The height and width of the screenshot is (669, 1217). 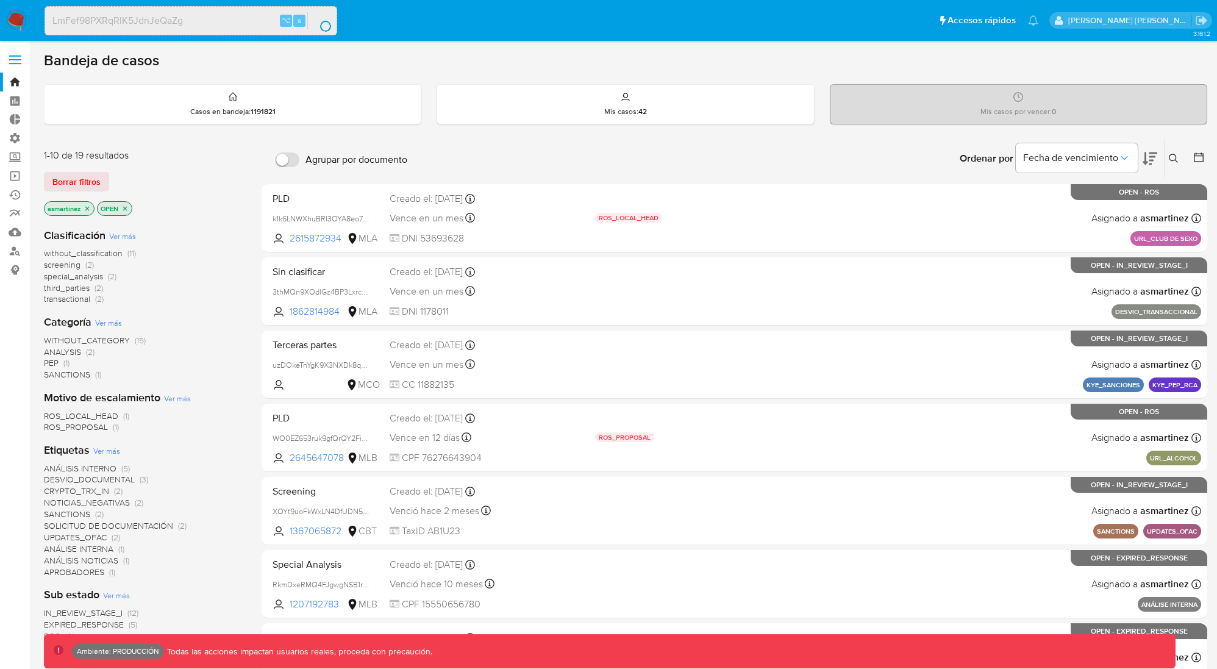 What do you see at coordinates (1130, 20) in the screenshot?
I see `p: leidy.martinez@mercadolibre.com.co` at bounding box center [1130, 20].